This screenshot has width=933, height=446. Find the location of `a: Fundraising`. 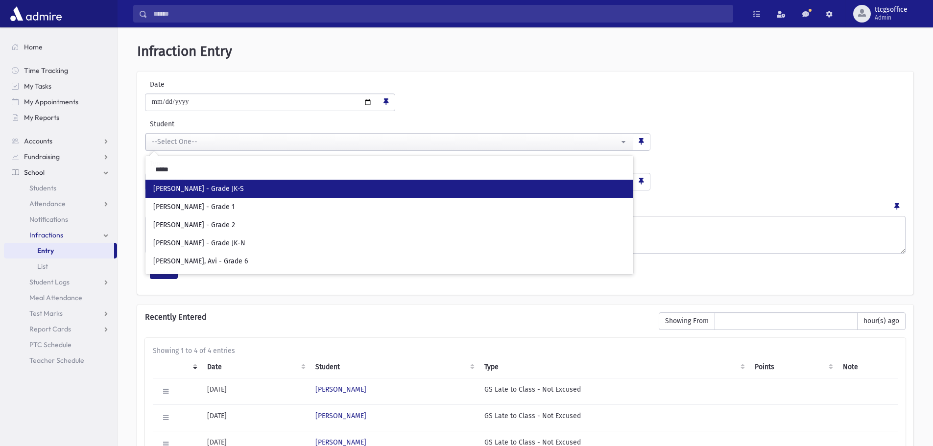

a: Fundraising is located at coordinates (60, 157).